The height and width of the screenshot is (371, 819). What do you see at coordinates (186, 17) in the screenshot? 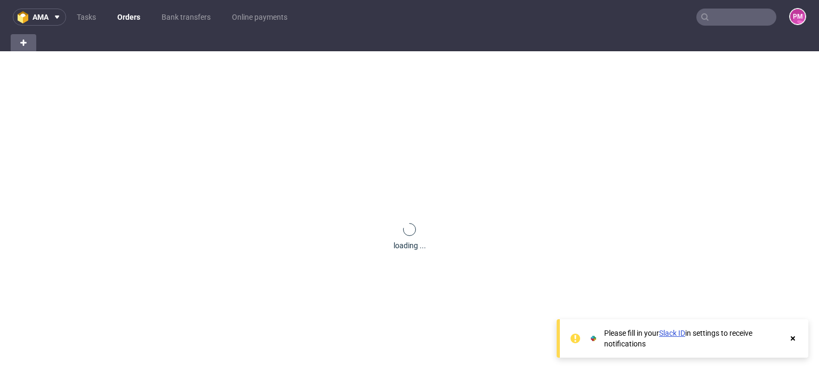
I see `a: Bank transfers` at bounding box center [186, 17].